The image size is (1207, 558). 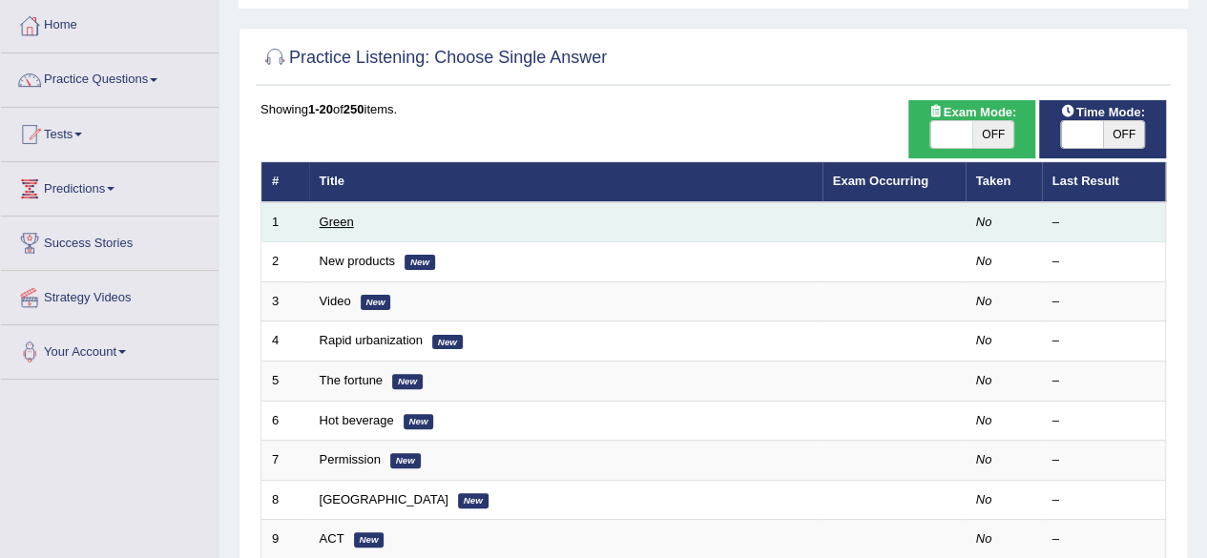 I want to click on b: 1-20, so click(x=321, y=109).